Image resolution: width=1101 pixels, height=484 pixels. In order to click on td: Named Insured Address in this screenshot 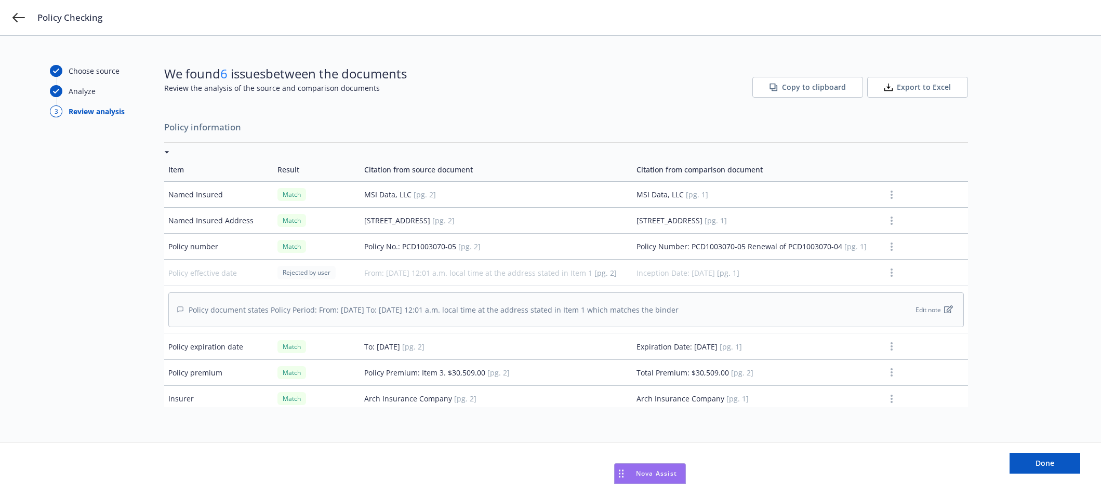, I will do `click(219, 221)`.